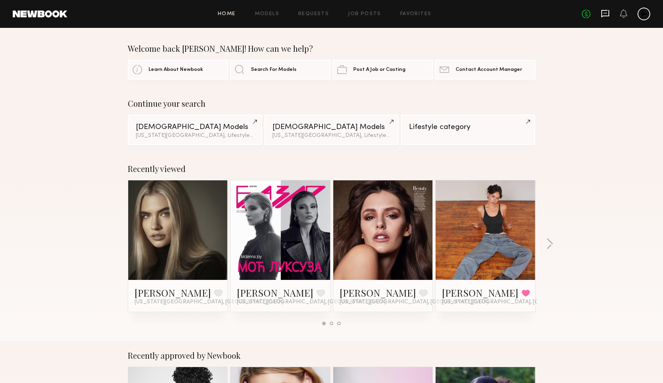 This screenshot has width=663, height=383. What do you see at coordinates (382, 70) in the screenshot?
I see `a: Post A Job or Casting` at bounding box center [382, 70].